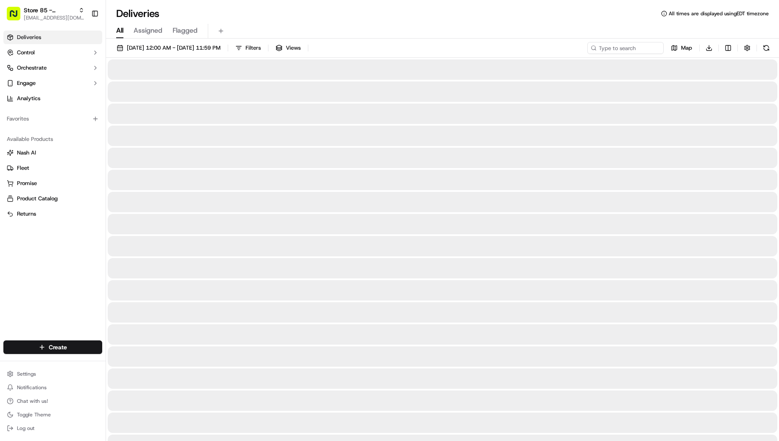 This screenshot has width=779, height=441. Describe the element at coordinates (53, 214) in the screenshot. I see `button: Returns` at that location.